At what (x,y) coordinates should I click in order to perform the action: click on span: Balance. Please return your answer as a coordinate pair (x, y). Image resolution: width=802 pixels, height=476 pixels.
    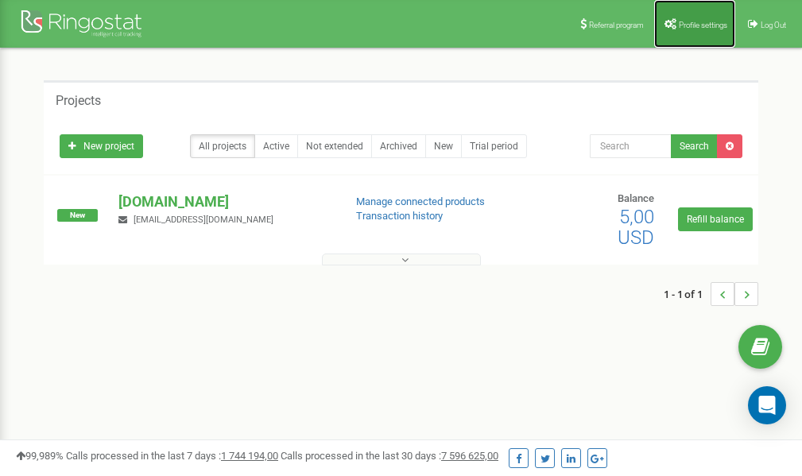
    Looking at the image, I should click on (636, 198).